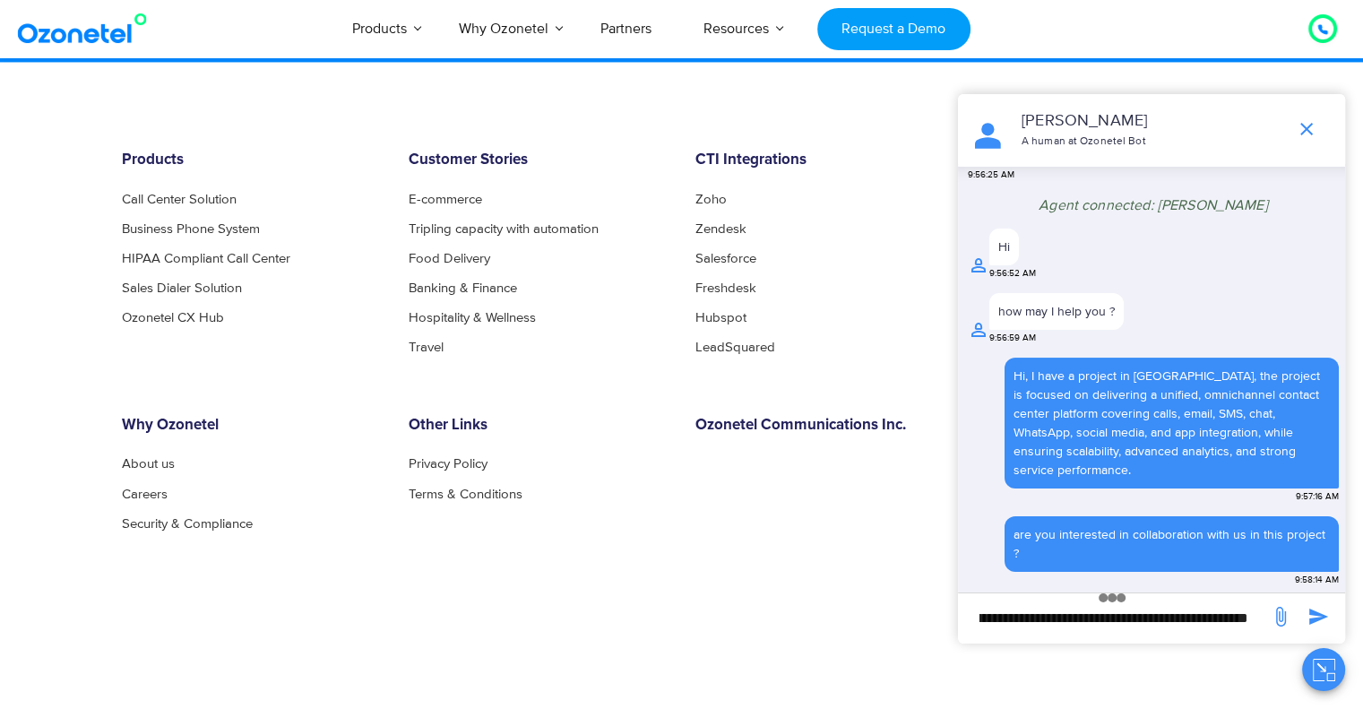 Image resolution: width=1363 pixels, height=709 pixels. What do you see at coordinates (426, 347) in the screenshot?
I see `a: Travel` at bounding box center [426, 347].